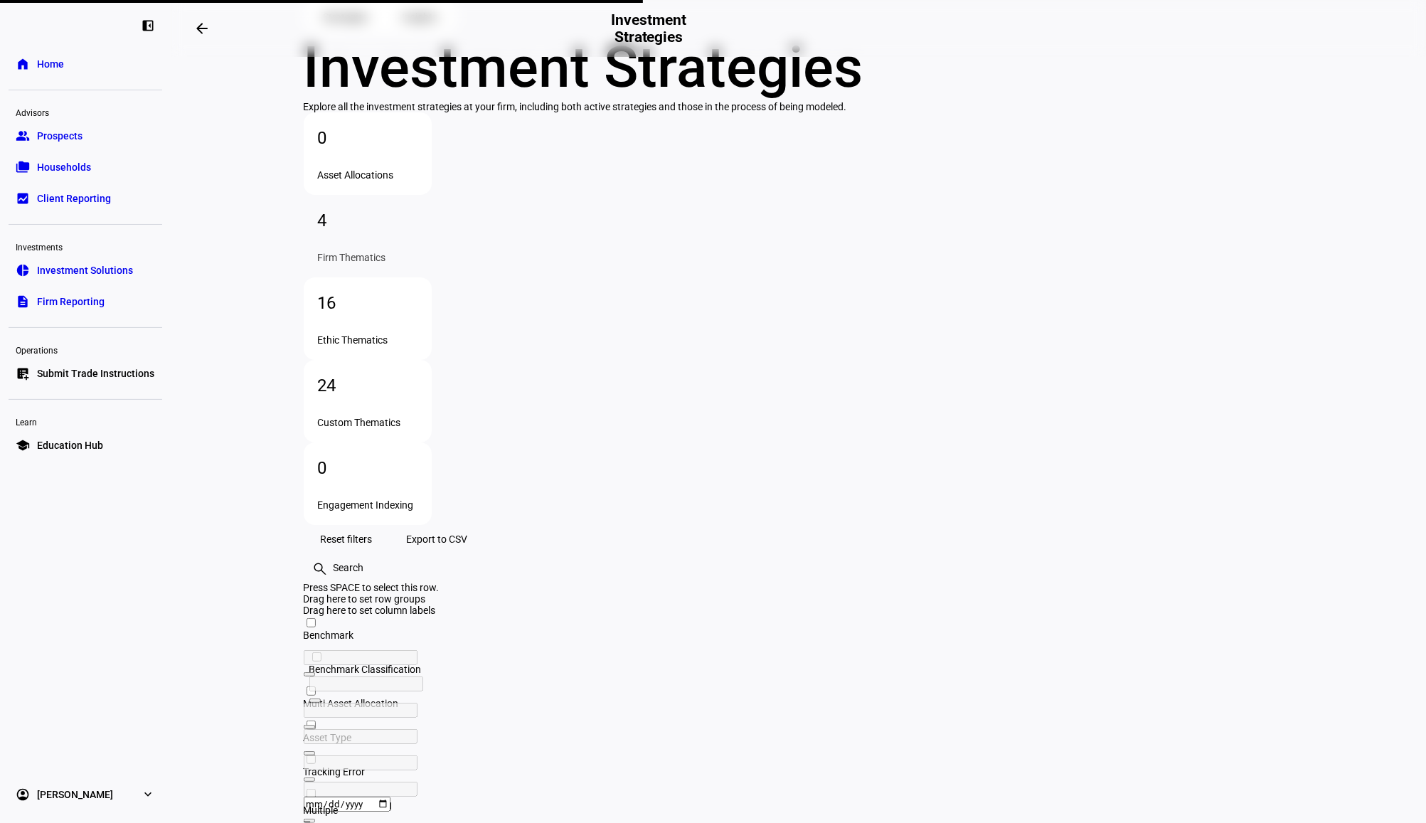 The image size is (1426, 823). Describe the element at coordinates (329, 635) in the screenshot. I see `span: Benchmark` at that location.